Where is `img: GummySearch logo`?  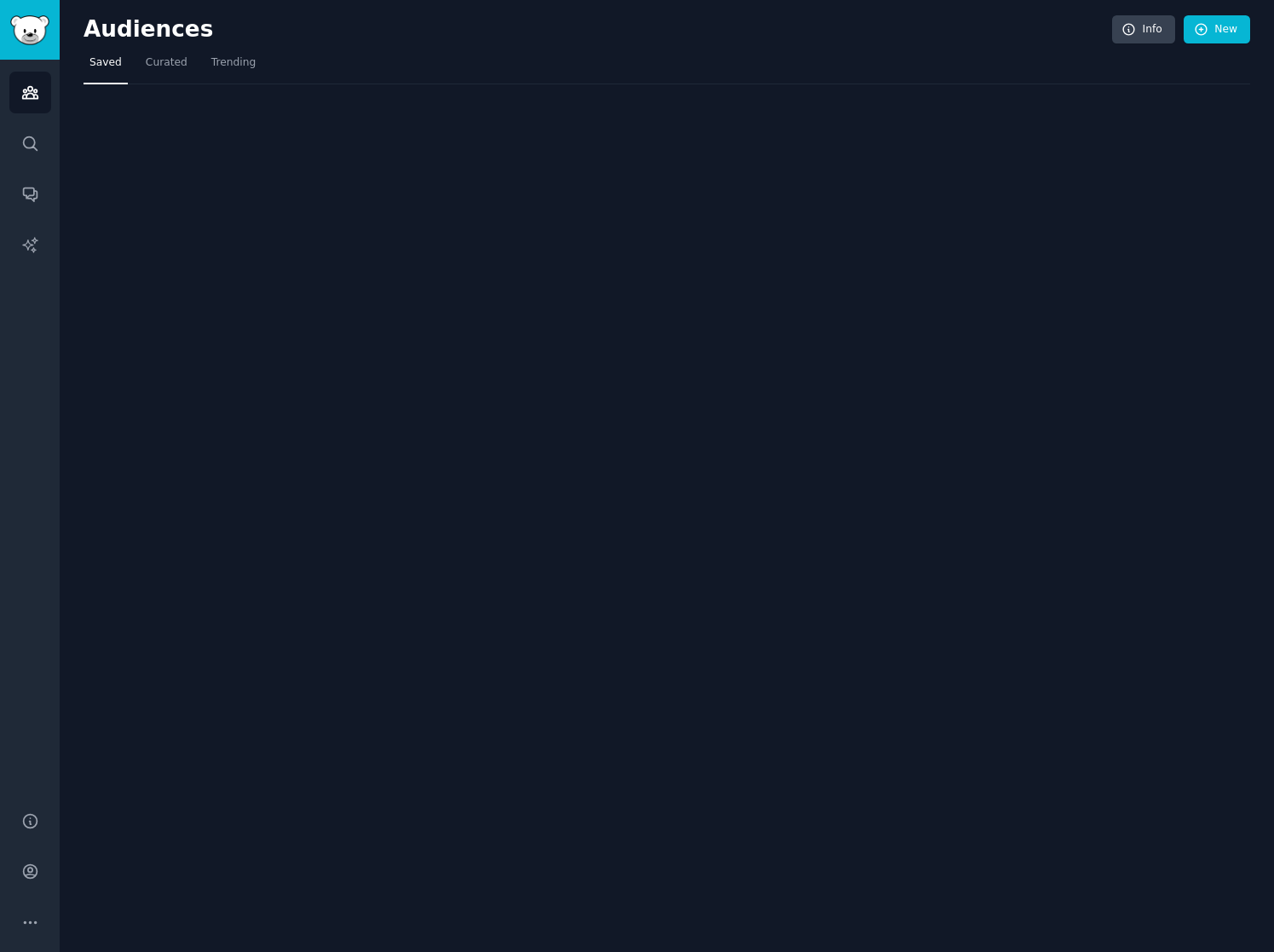 img: GummySearch logo is located at coordinates (30, 30).